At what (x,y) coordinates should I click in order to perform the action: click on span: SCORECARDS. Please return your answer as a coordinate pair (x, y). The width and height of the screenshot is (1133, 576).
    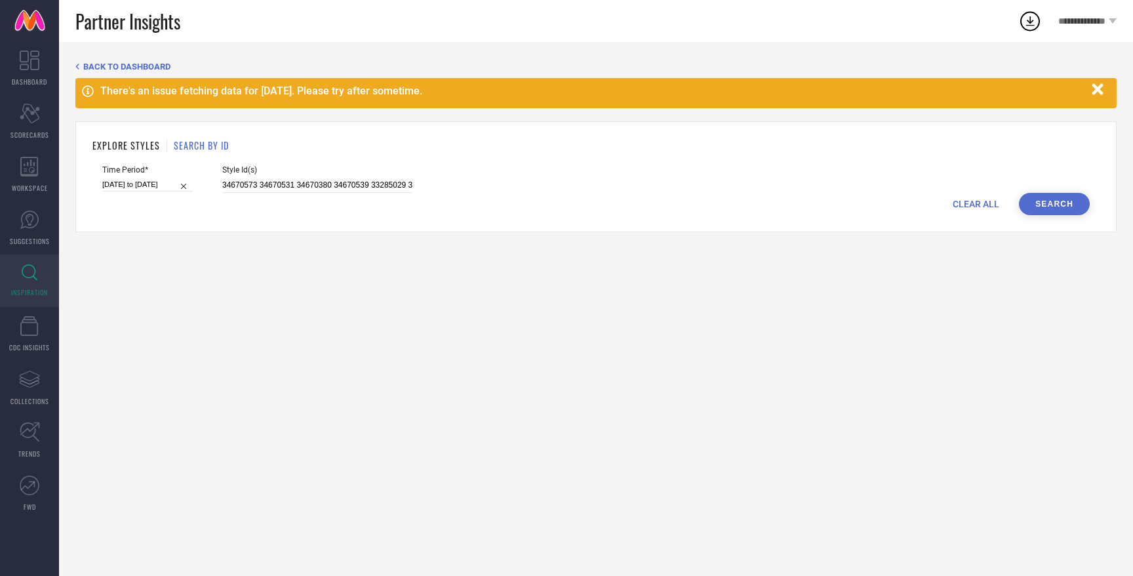
    Looking at the image, I should click on (30, 134).